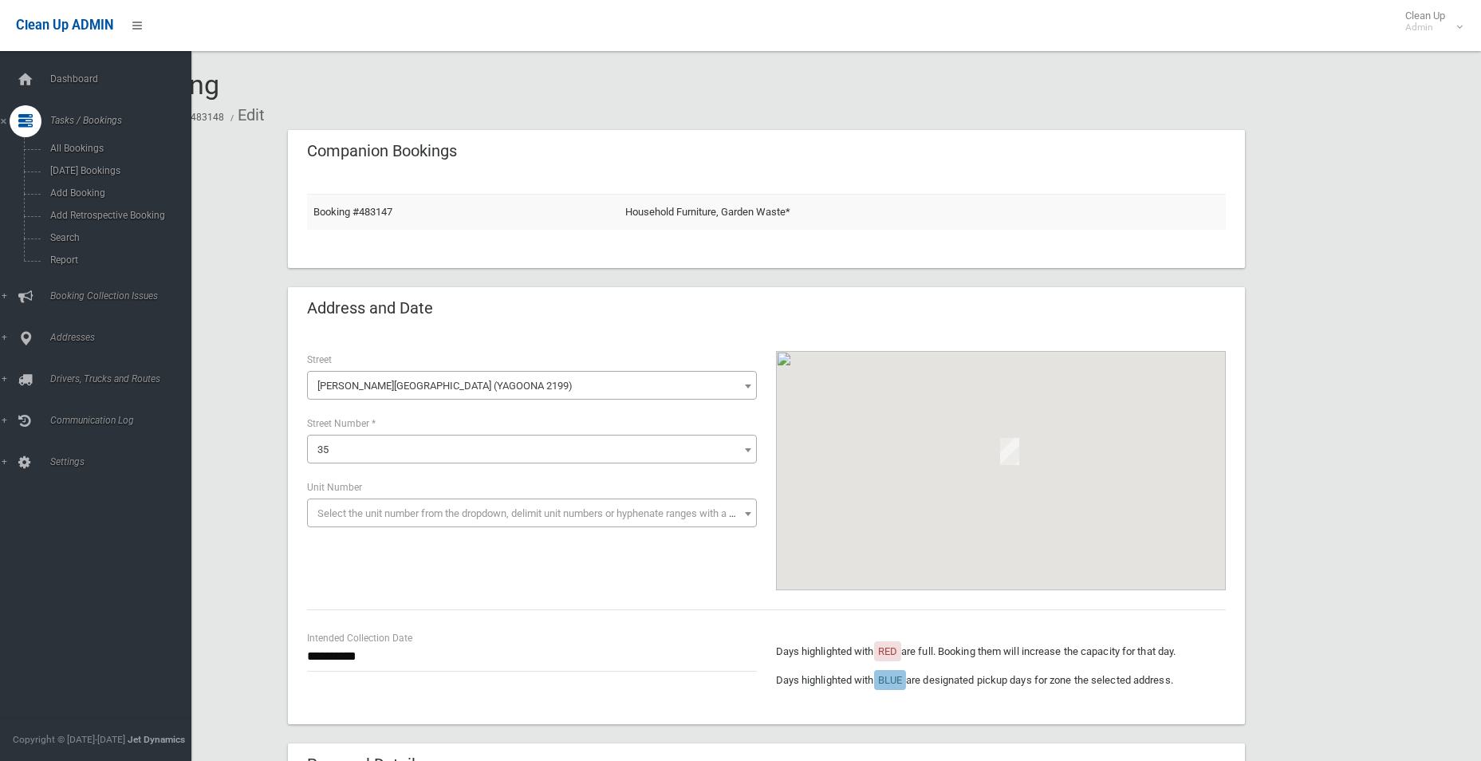 The image size is (1481, 761). I want to click on span: Add Retrospective Booking, so click(117, 215).